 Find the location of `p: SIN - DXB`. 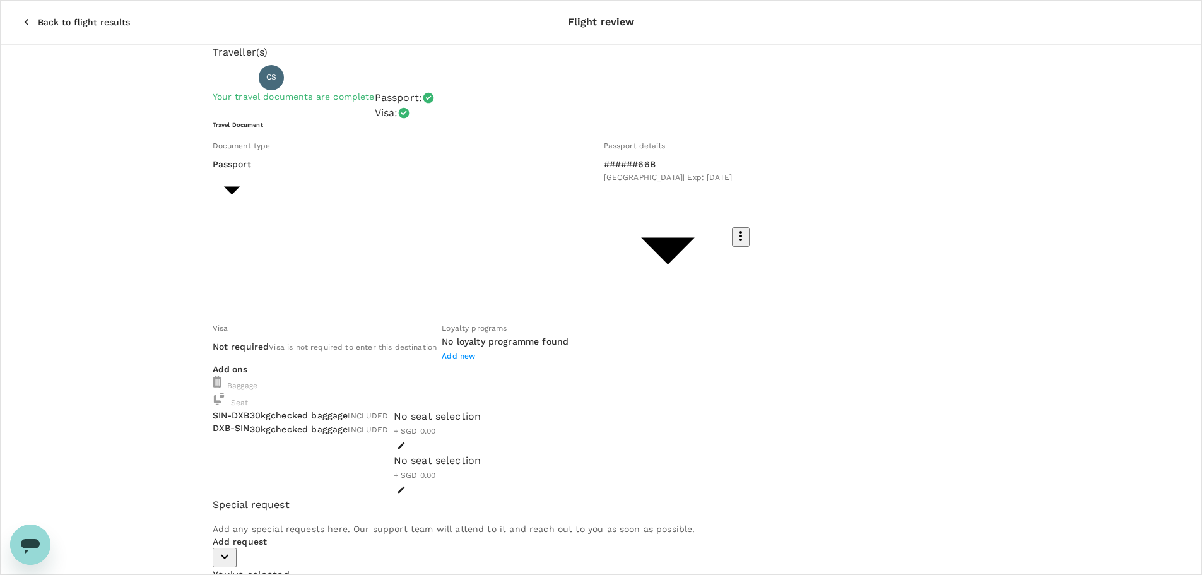

p: SIN - DXB is located at coordinates (231, 415).